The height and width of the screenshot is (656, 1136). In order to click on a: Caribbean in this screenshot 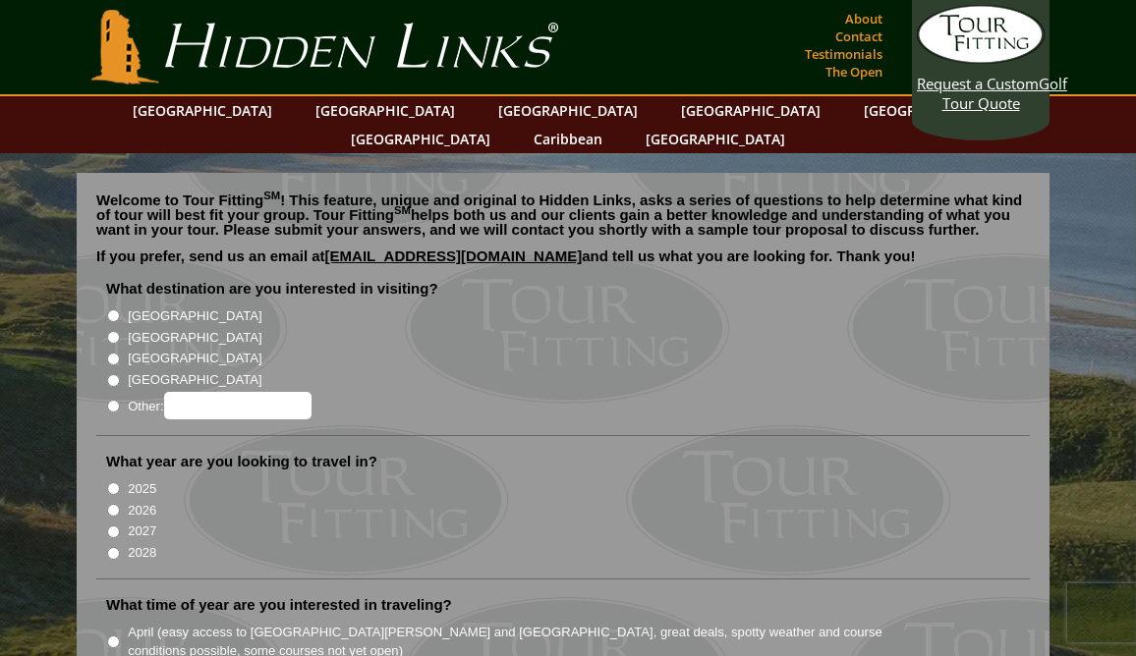, I will do `click(568, 139)`.